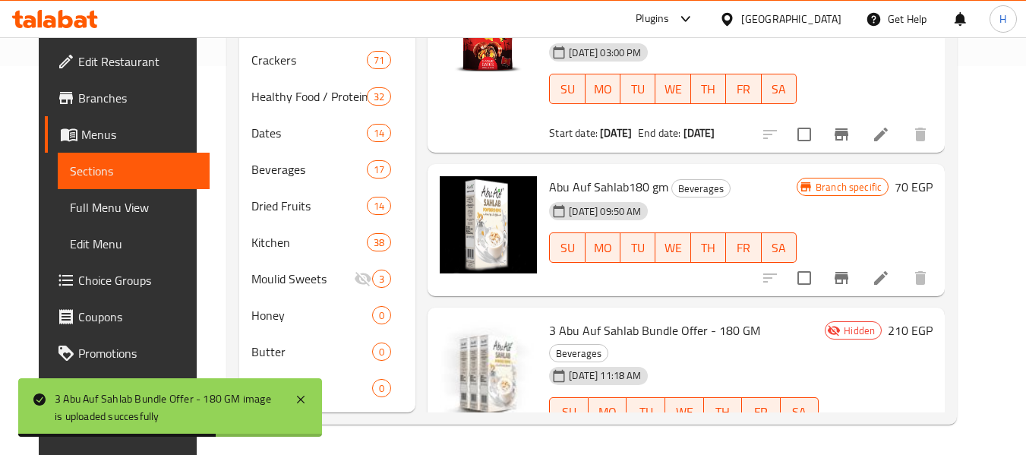  What do you see at coordinates (327, 96) in the screenshot?
I see `div: Healthy Food / Protein Bars32` at bounding box center [327, 96].